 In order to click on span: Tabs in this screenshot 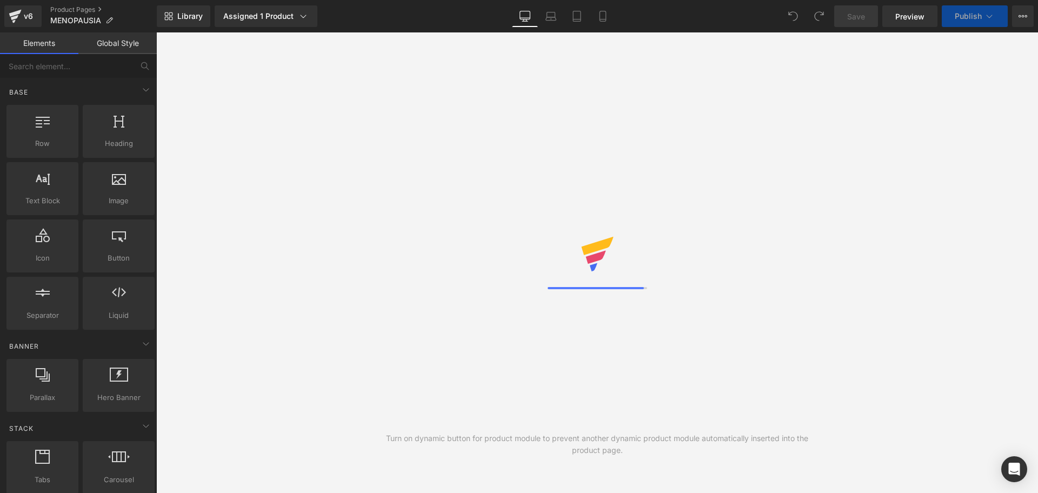, I will do `click(42, 480)`.